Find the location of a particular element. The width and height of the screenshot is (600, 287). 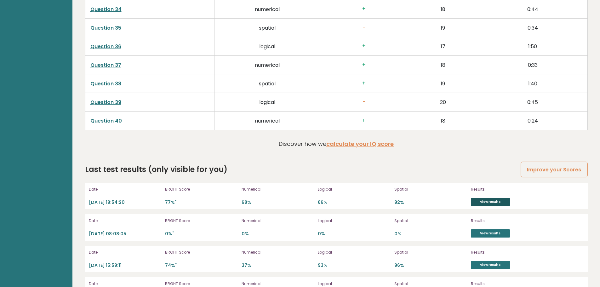

a: Question 34 is located at coordinates (106, 9).